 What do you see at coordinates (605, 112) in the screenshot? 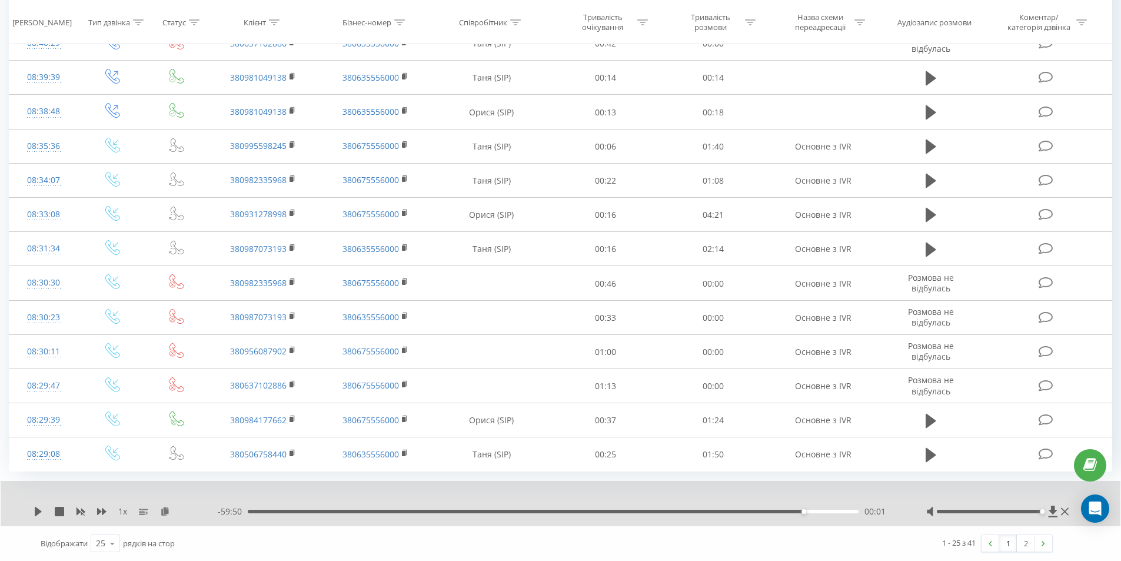
I see `font: 00:13` at bounding box center [605, 112].